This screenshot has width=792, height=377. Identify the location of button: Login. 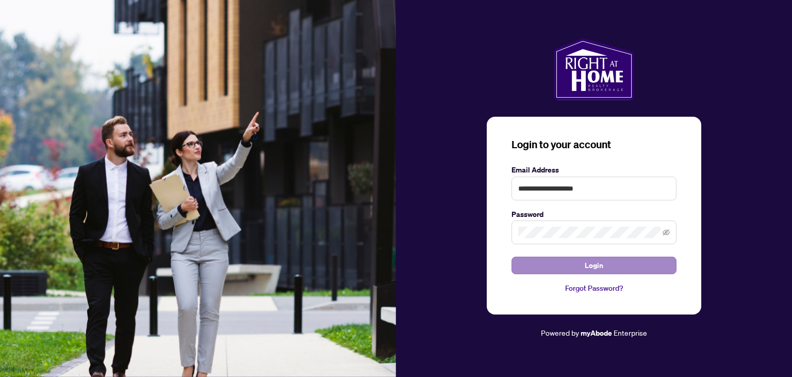
(594, 265).